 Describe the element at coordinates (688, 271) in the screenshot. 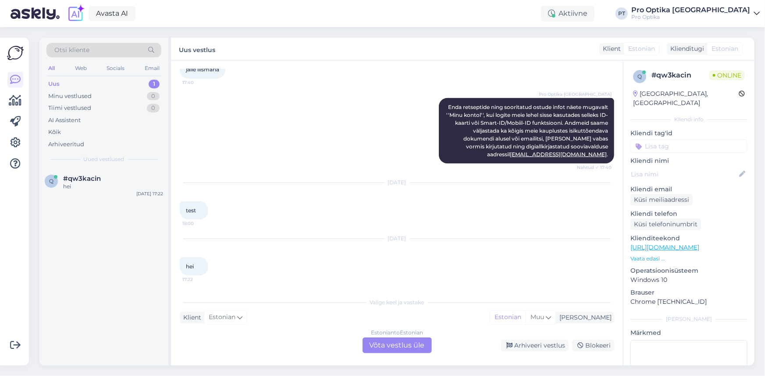

I see `p: Operatsioonisüsteem` at that location.